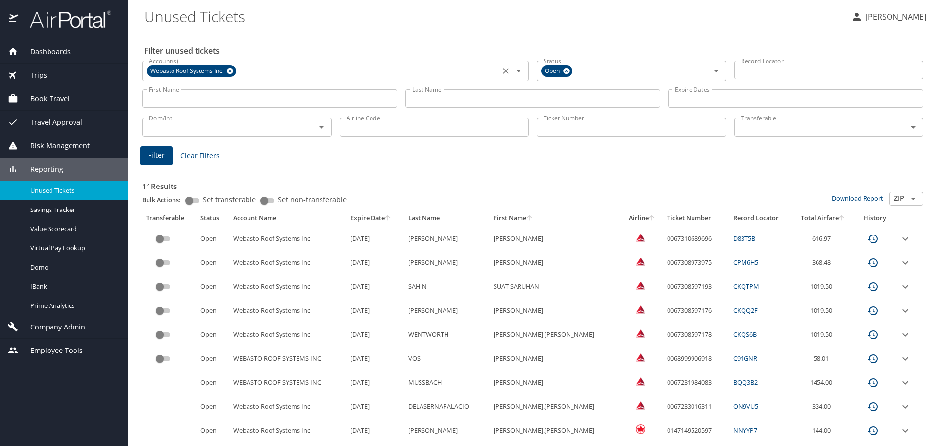 Image resolution: width=941 pixels, height=446 pixels. What do you see at coordinates (696, 359) in the screenshot?
I see `td: 0068999906918` at bounding box center [696, 359].